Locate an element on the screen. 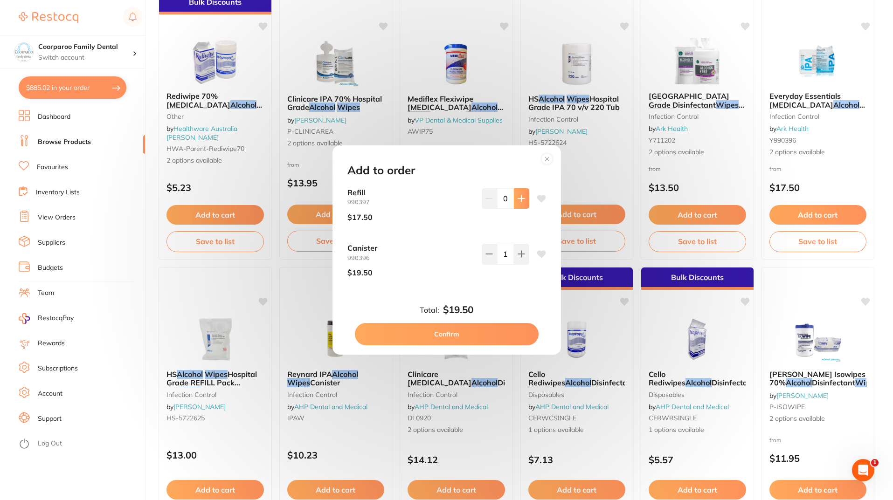 The width and height of the screenshot is (893, 500). span: 1 is located at coordinates (875, 463).